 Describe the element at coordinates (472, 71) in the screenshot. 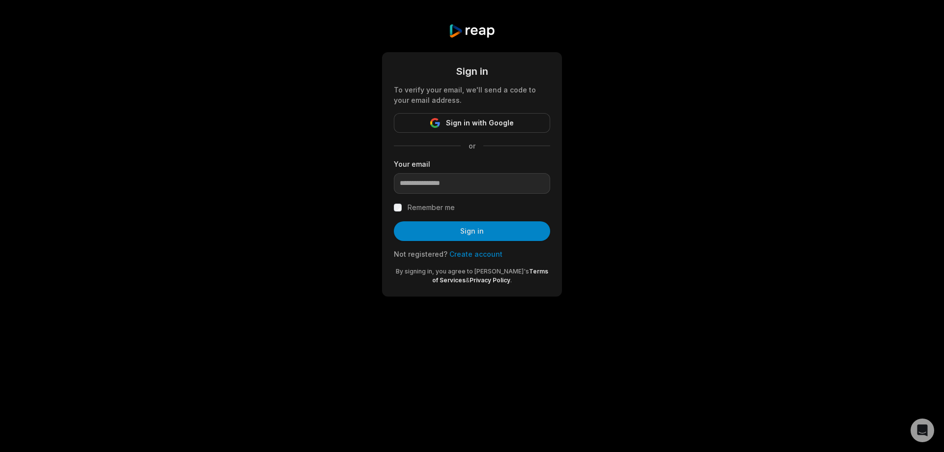

I see `div: Sign in` at that location.